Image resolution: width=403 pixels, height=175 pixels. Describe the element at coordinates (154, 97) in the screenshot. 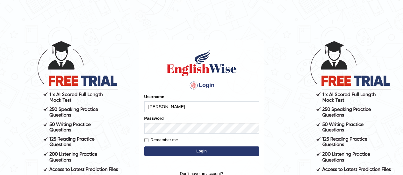

I see `label: Username` at that location.